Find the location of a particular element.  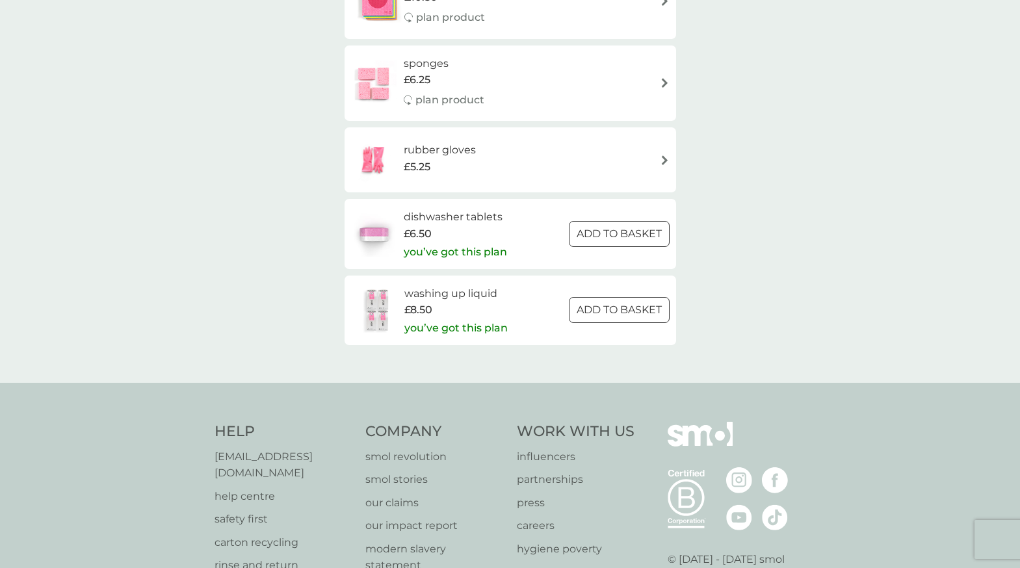

a: help centre is located at coordinates (283, 497).